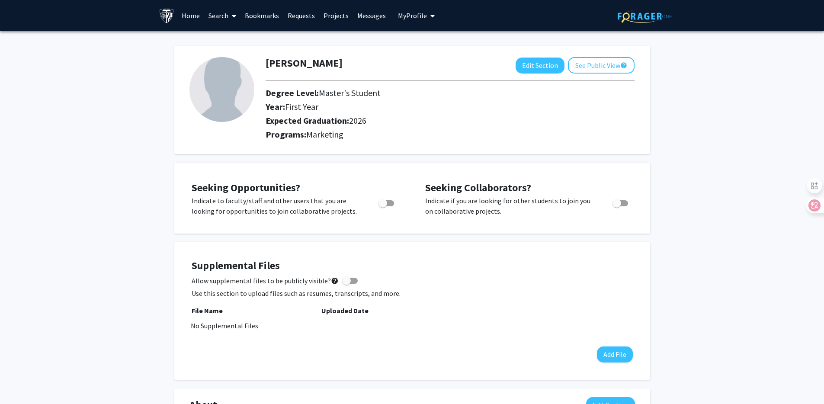 Image resolution: width=824 pixels, height=404 pixels. Describe the element at coordinates (615, 354) in the screenshot. I see `button: Add File` at that location.